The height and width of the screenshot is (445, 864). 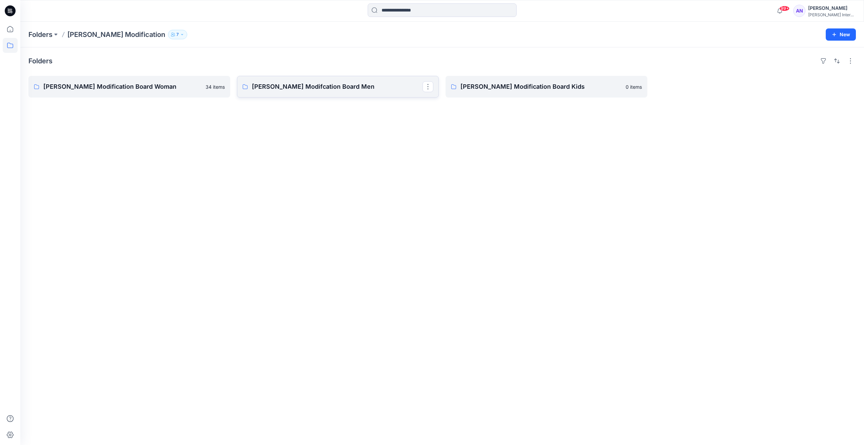 I want to click on span: 99+, so click(x=785, y=8).